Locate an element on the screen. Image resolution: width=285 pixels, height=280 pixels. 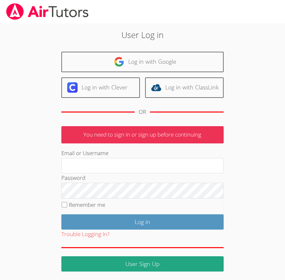
h2: User Log in is located at coordinates (143, 35).